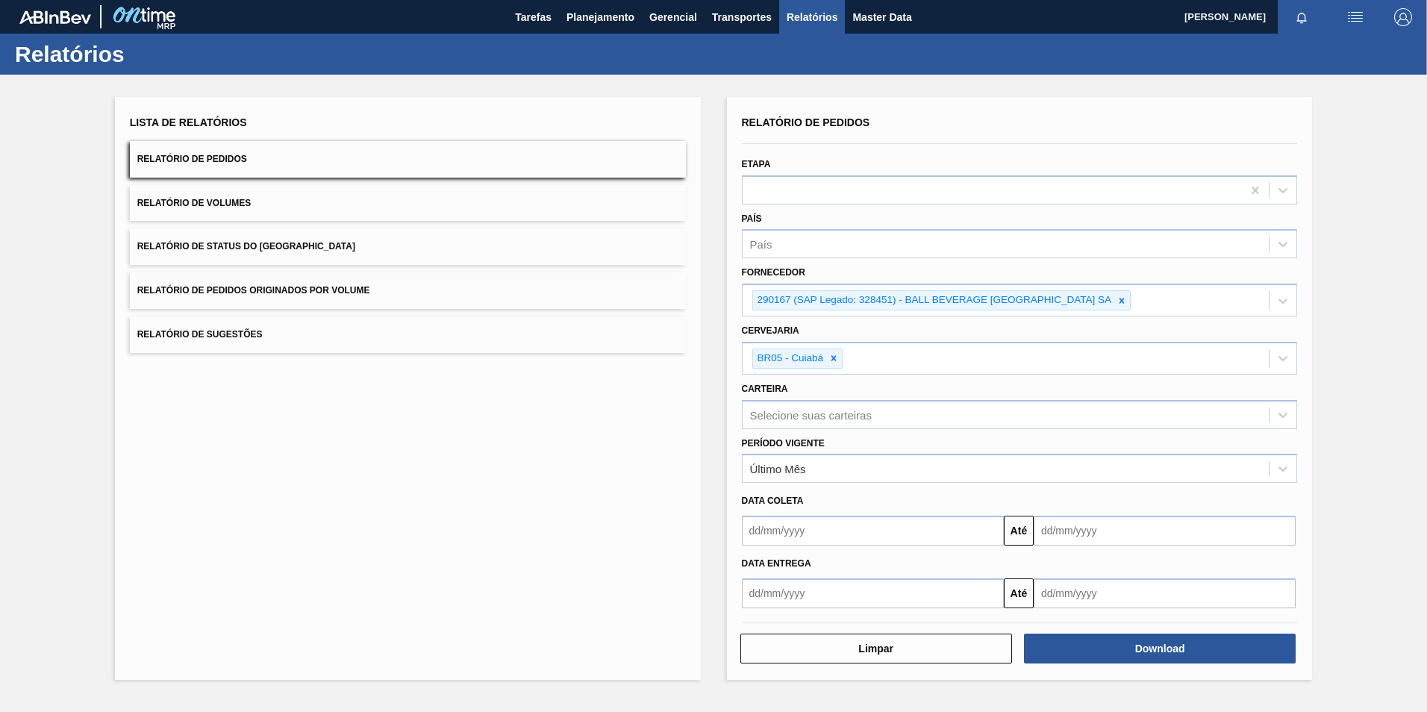 The height and width of the screenshot is (712, 1427). I want to click on button: Relatório de Sugestões, so click(407, 334).